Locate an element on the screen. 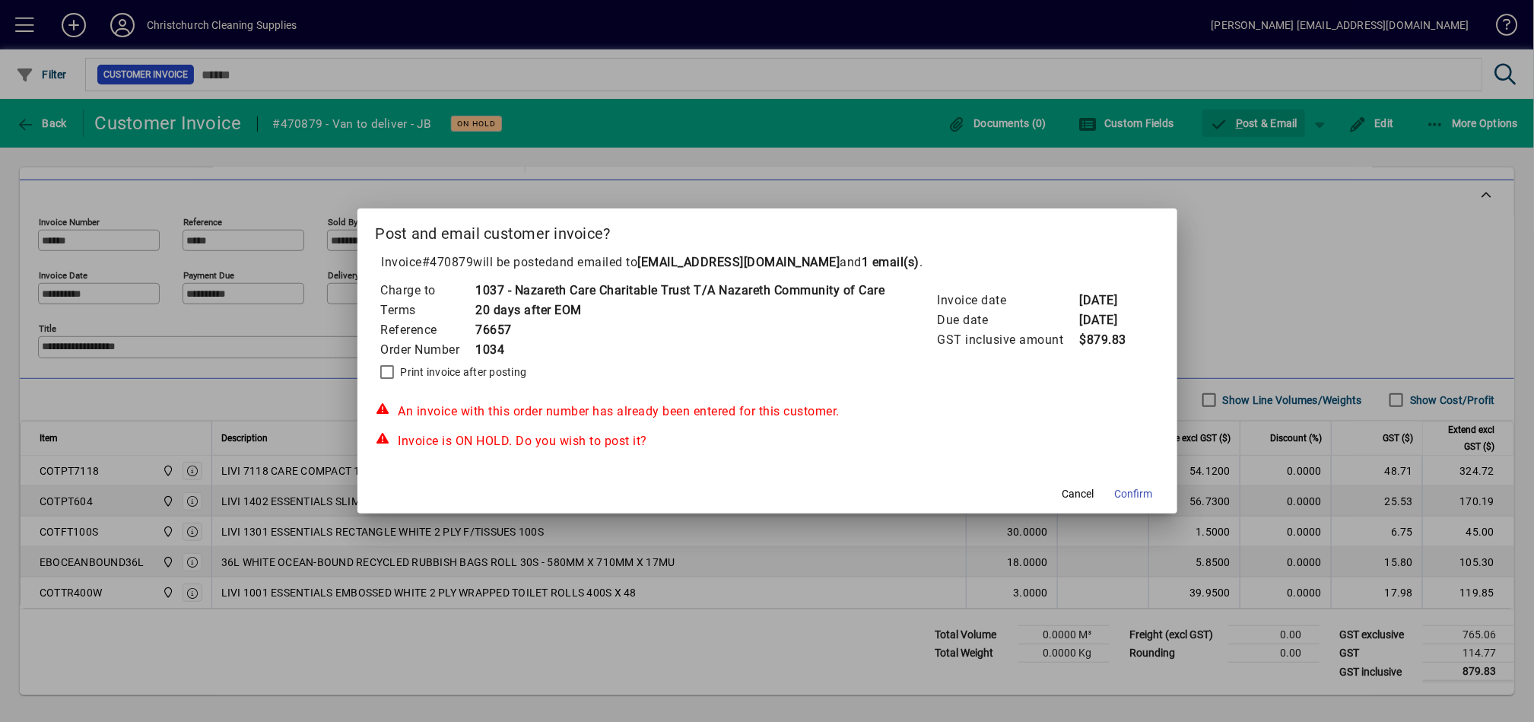 The image size is (1534, 722). div: An invoice with this order number has already been entered for this customer. is located at coordinates (768, 412).